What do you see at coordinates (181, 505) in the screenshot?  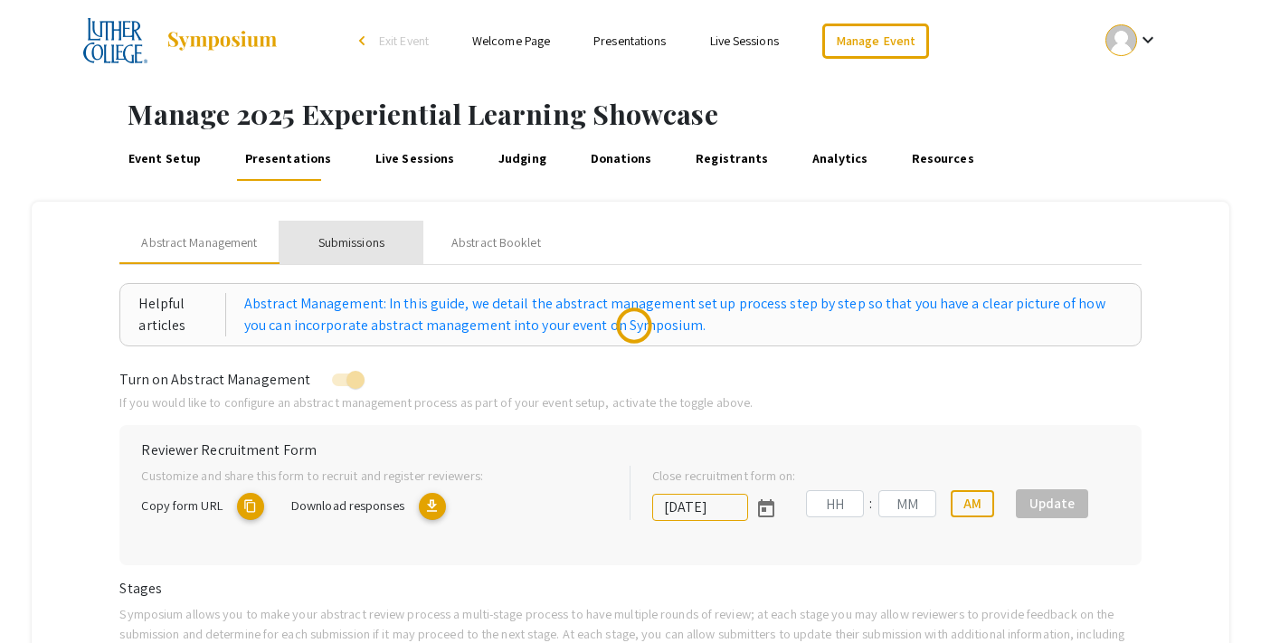 I see `span: Copy form URL` at bounding box center [181, 505].